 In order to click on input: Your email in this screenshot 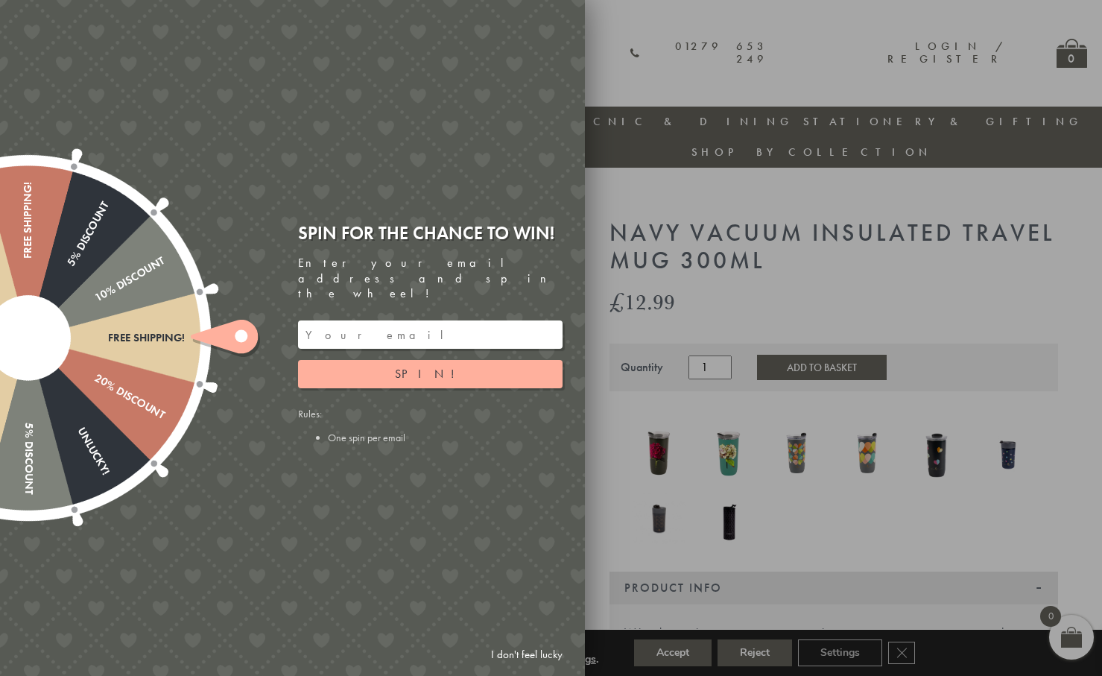, I will do `click(430, 335)`.